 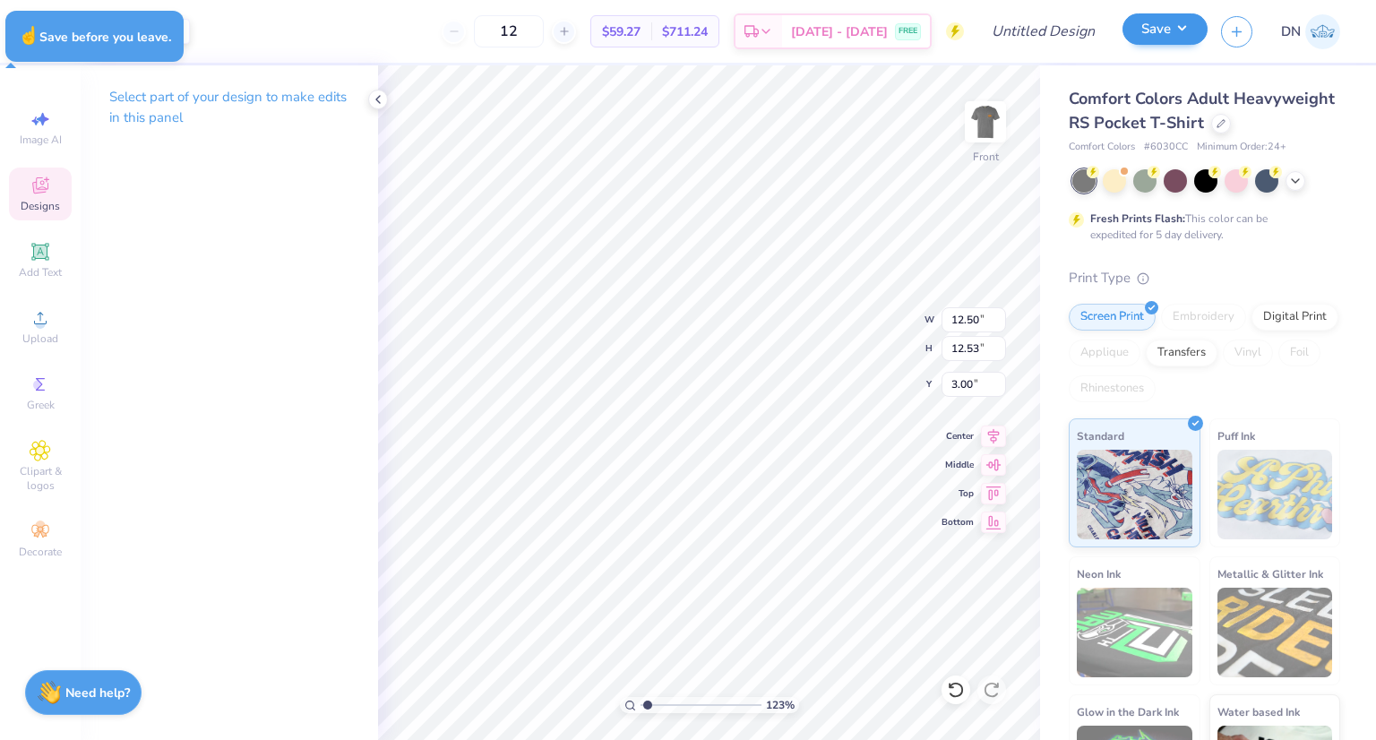 I want to click on input: Untitled Design, so click(x=1043, y=31).